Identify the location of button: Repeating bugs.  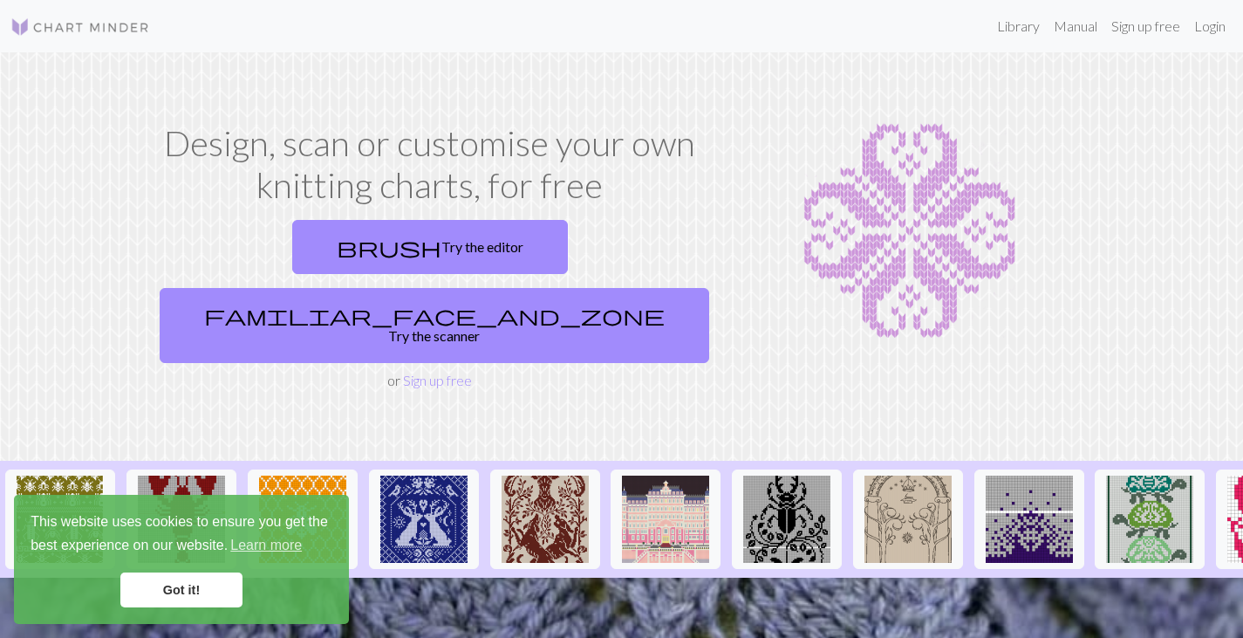
(60, 519).